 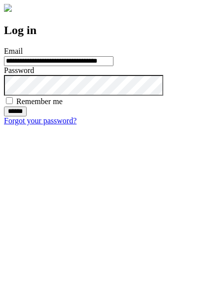 I want to click on label: Remember me, so click(x=40, y=101).